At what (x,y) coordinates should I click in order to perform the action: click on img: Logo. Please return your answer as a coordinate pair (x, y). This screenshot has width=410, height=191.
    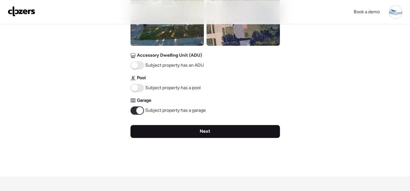
    Looking at the image, I should click on (22, 11).